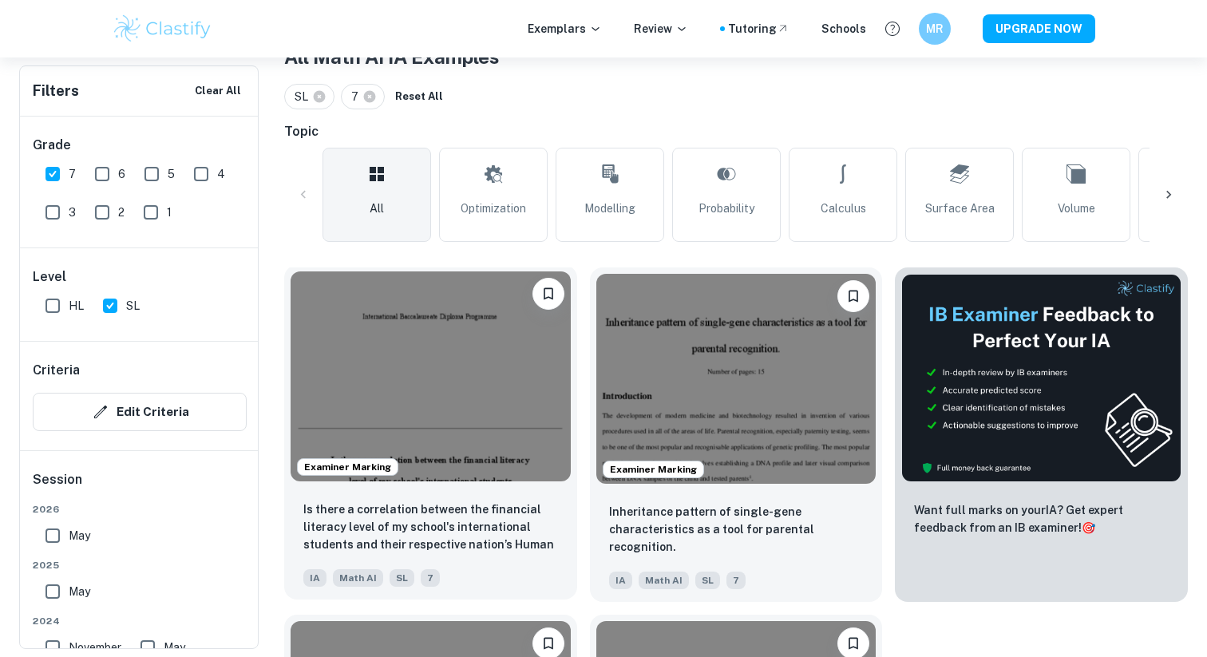  What do you see at coordinates (844, 29) in the screenshot?
I see `a: Schools` at bounding box center [844, 29].